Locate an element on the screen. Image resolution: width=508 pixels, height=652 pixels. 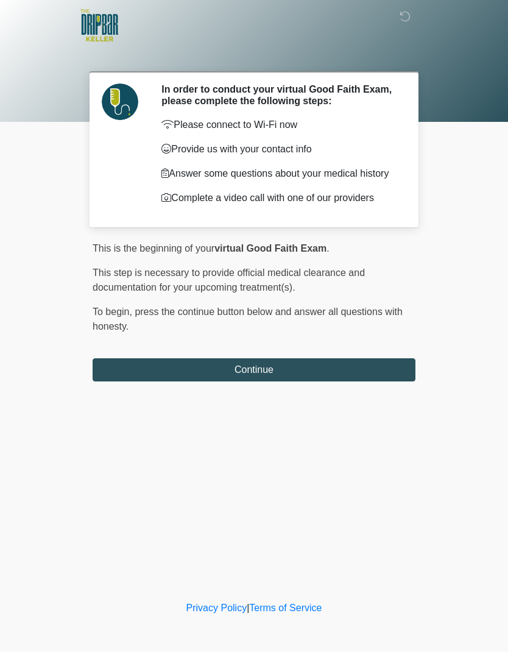
p: Answer some questions about your medical history is located at coordinates (279, 174).